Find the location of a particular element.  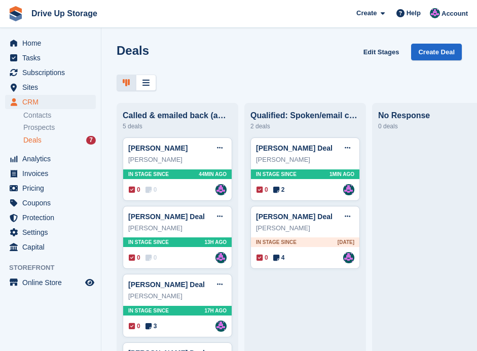

span: 13H AGO is located at coordinates (216, 242).